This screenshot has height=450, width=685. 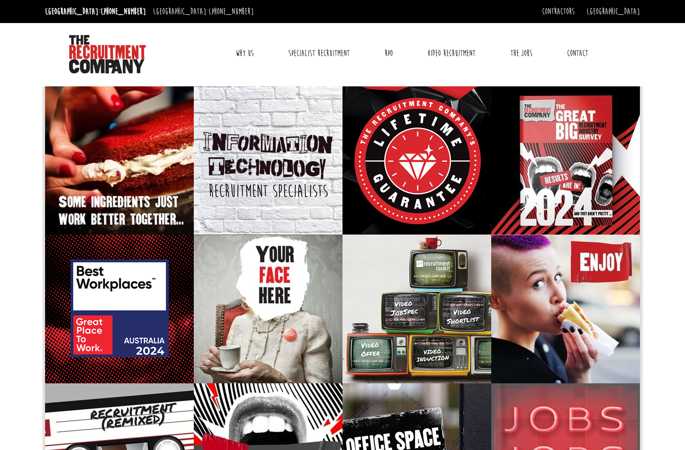 I want to click on a: The Jobs, so click(x=521, y=53).